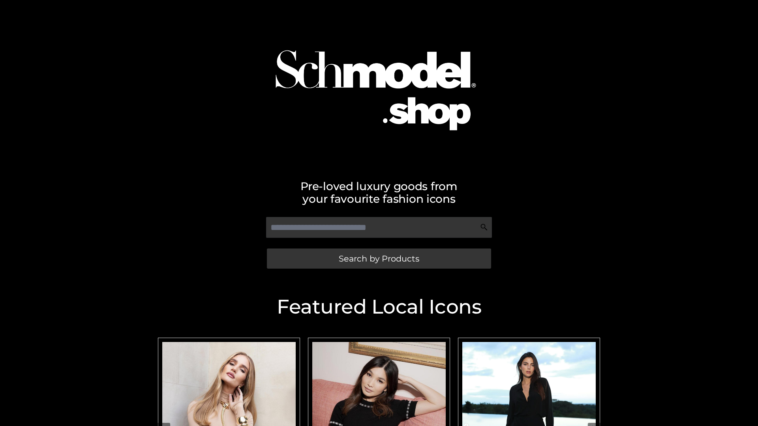 The image size is (758, 426). I want to click on h2: Featured Local Icons​, so click(379, 307).